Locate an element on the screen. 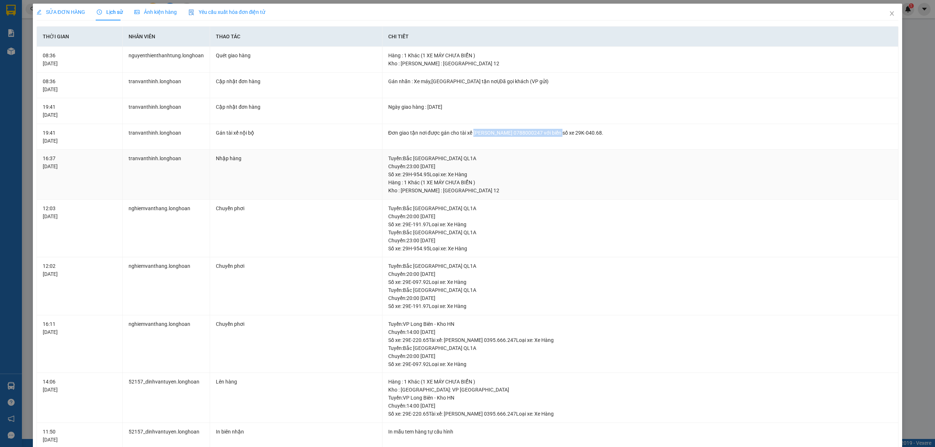 This screenshot has width=935, height=447. div: Lên hàng is located at coordinates (296, 382).